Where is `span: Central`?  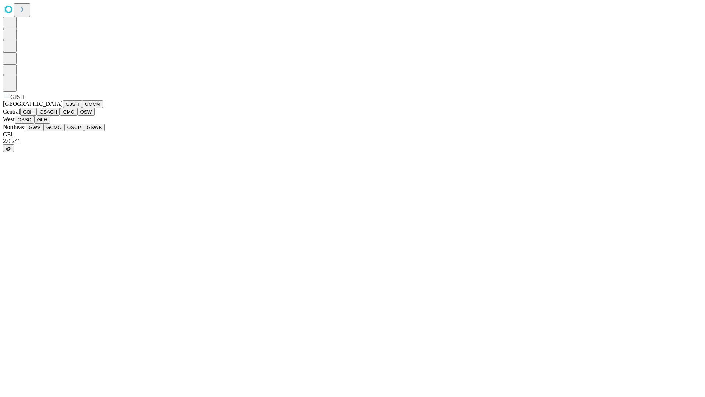
span: Central is located at coordinates (11, 111).